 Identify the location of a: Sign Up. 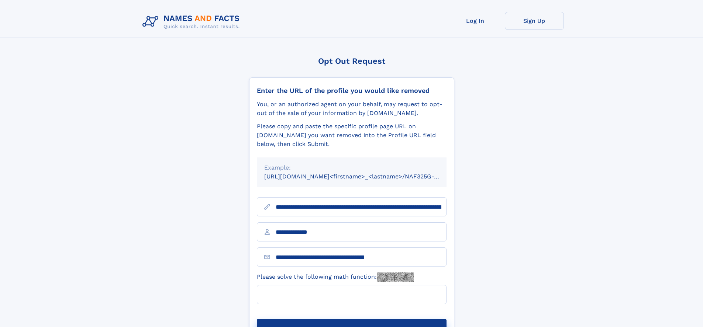
(534, 21).